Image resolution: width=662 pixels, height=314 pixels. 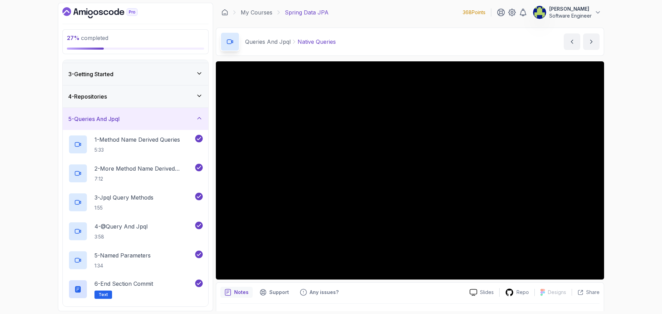 What do you see at coordinates (135, 74) in the screenshot?
I see `button: 3-Getting Started` at bounding box center [135, 74].